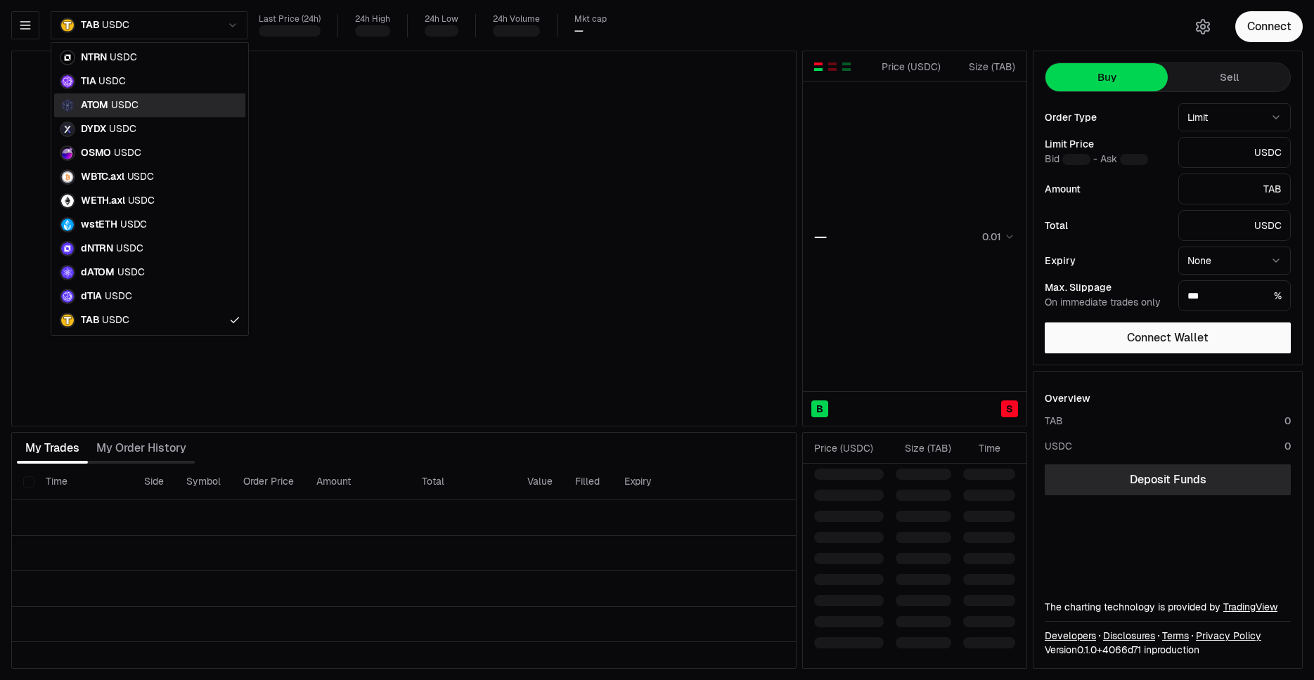 The width and height of the screenshot is (1314, 680). I want to click on span: WETH.axl, so click(103, 201).